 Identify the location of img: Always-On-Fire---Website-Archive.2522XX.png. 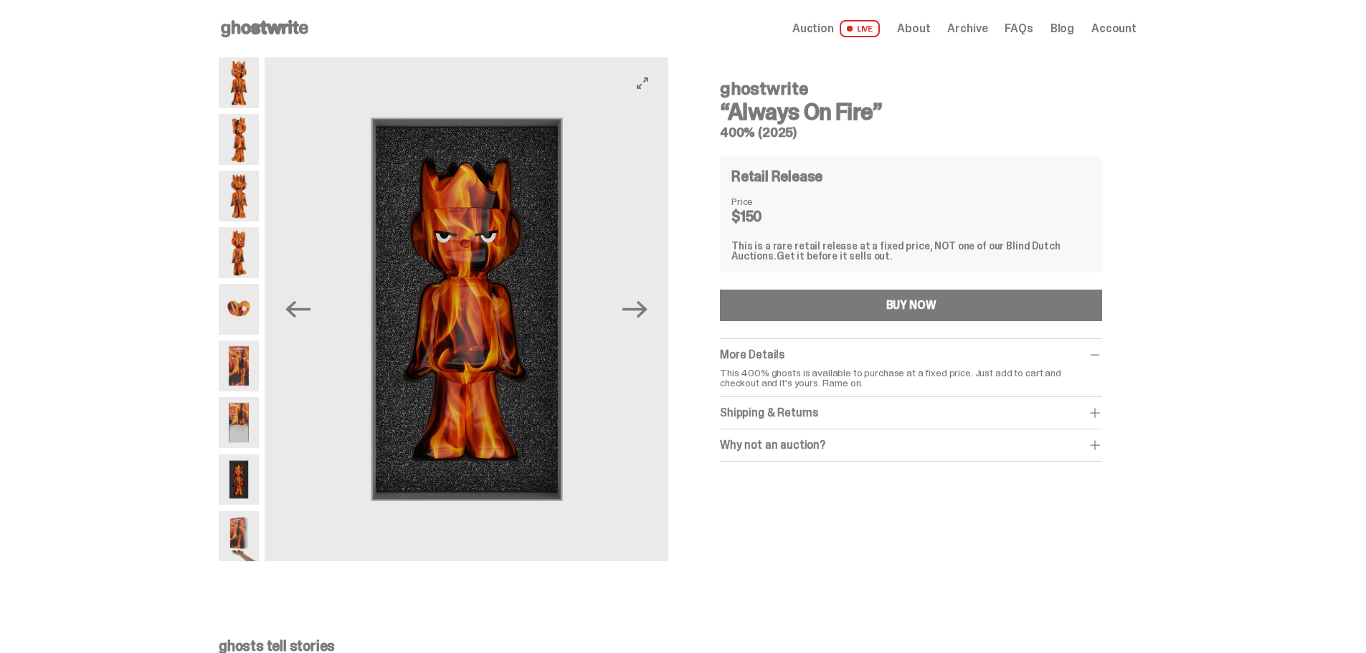
(239, 536).